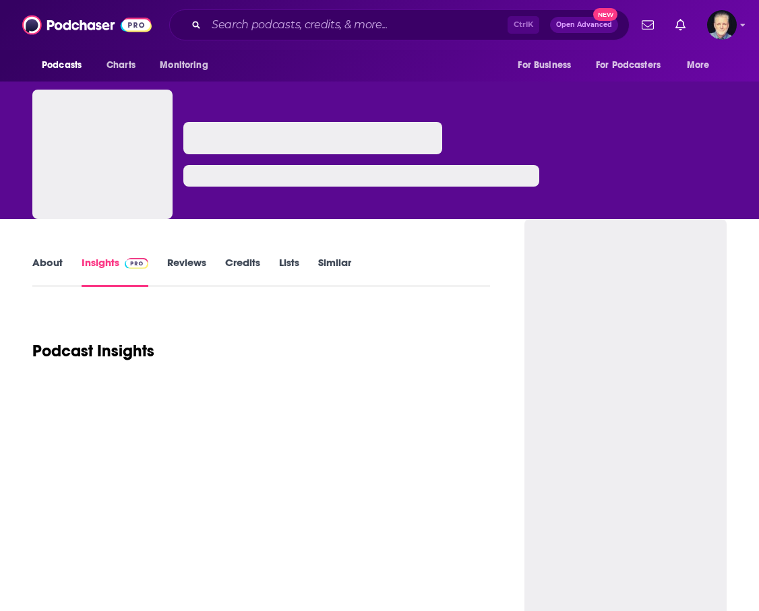 The height and width of the screenshot is (611, 759). What do you see at coordinates (289, 272) in the screenshot?
I see `a: Lists` at bounding box center [289, 272].